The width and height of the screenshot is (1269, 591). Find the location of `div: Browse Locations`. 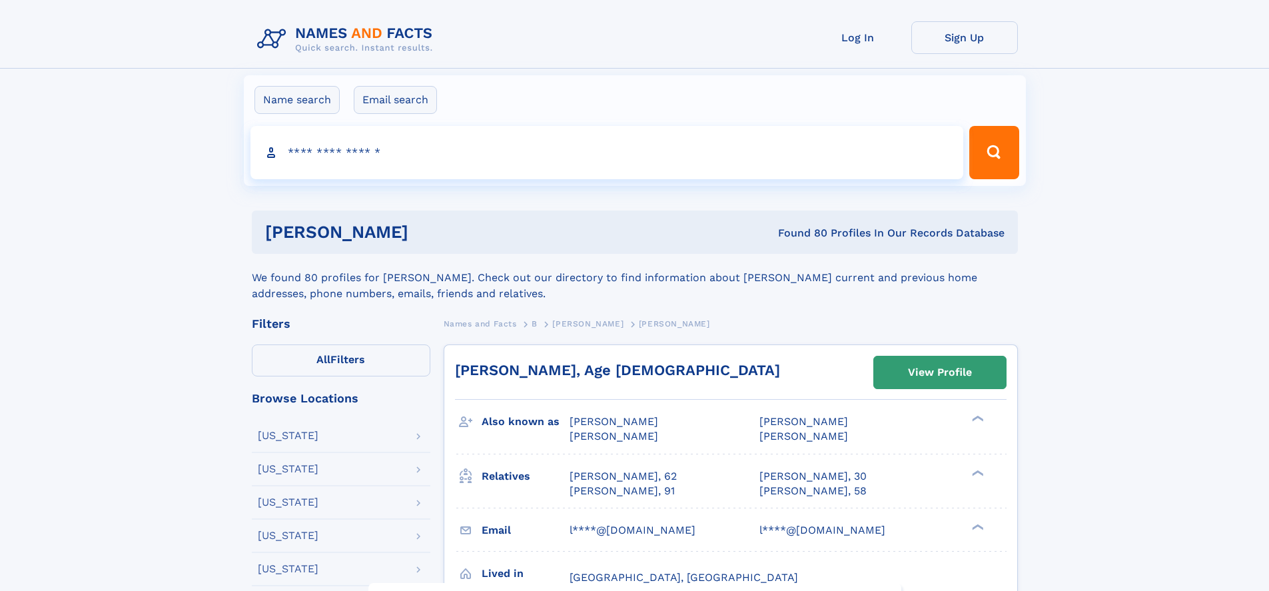

div: Browse Locations is located at coordinates (341, 398).